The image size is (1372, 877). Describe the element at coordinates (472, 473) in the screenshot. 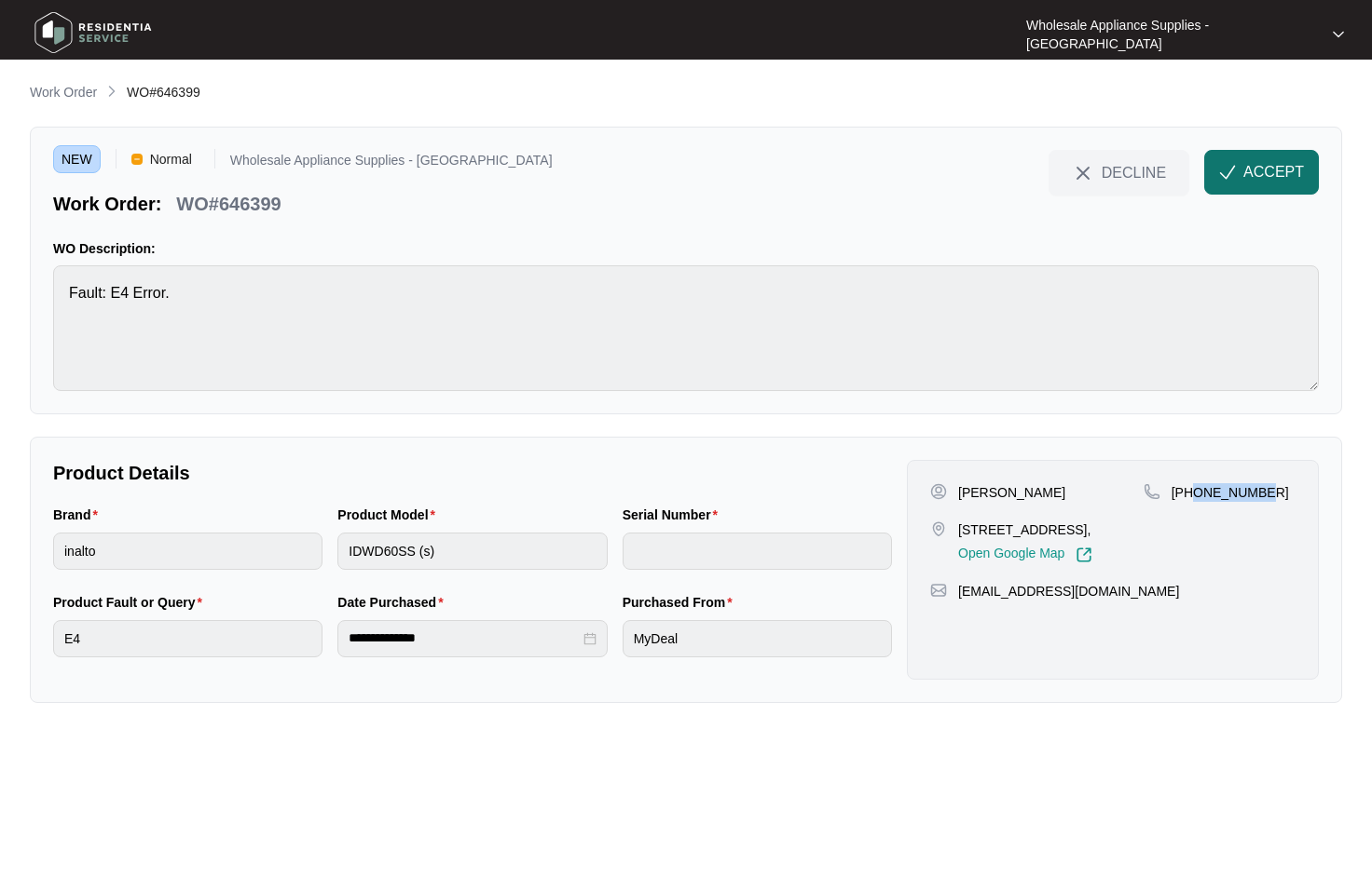

I see `p: Product Details` at that location.